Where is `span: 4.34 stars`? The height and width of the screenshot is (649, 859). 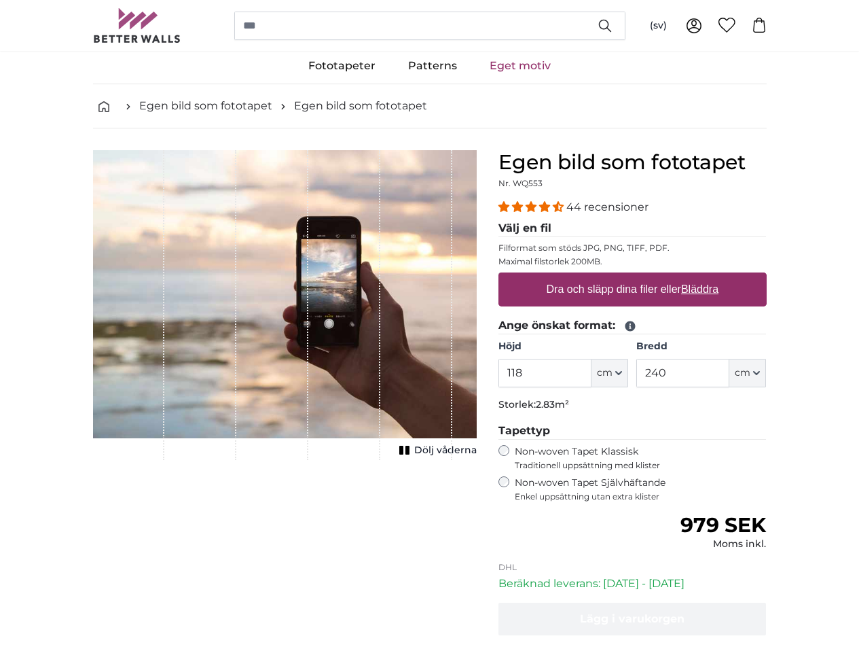
span: 4.34 stars is located at coordinates (532, 206).